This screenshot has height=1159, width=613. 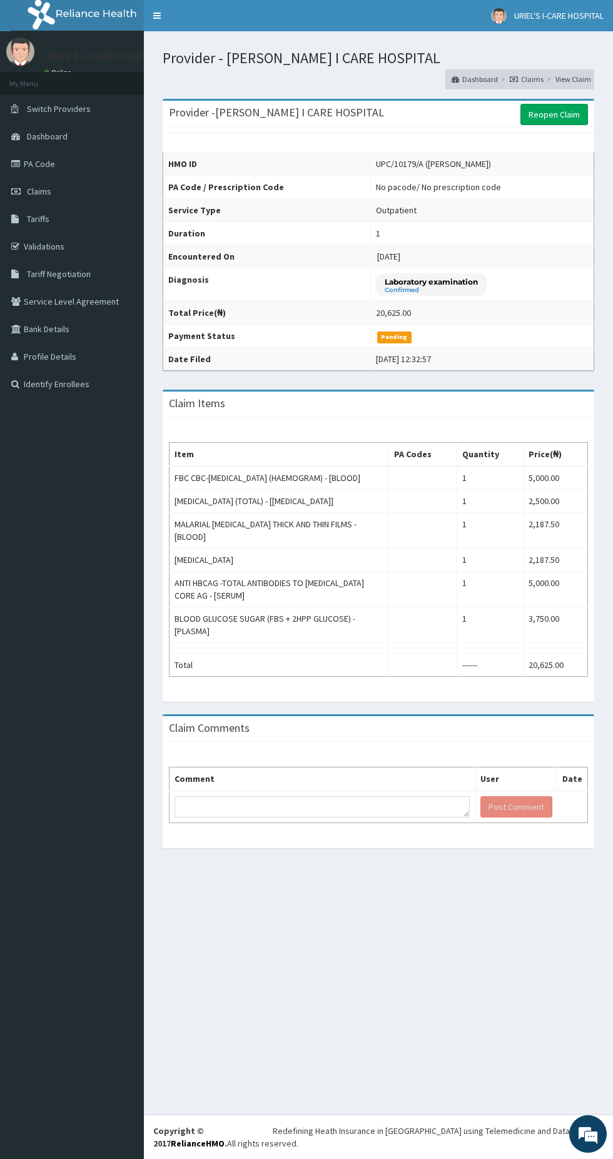 What do you see at coordinates (59, 274) in the screenshot?
I see `span: Tariff Negotiation` at bounding box center [59, 274].